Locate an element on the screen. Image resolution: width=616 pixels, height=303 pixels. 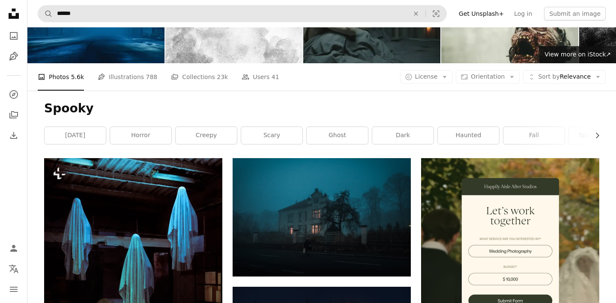
a: Log in is located at coordinates (523, 14).